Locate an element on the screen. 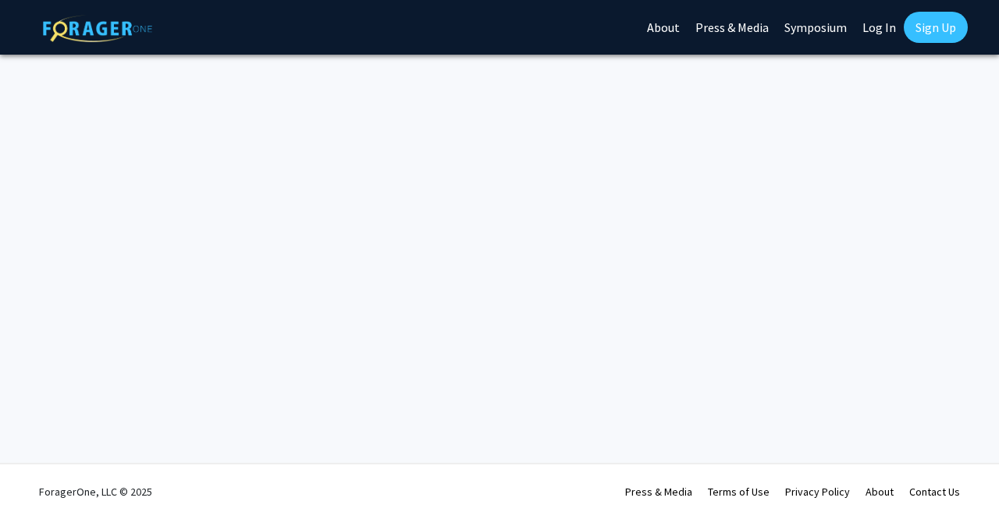 The width and height of the screenshot is (999, 519). a: Privacy Policy is located at coordinates (817, 492).